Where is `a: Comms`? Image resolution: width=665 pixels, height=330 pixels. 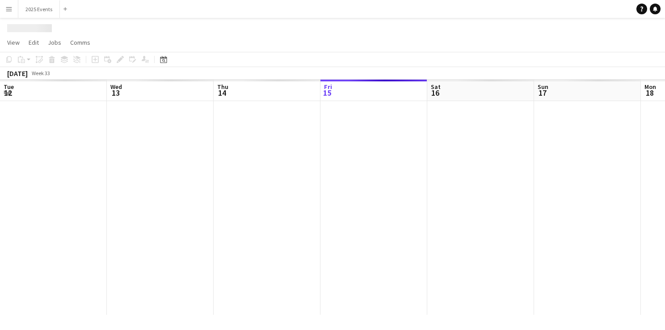
a: Comms is located at coordinates (80, 42).